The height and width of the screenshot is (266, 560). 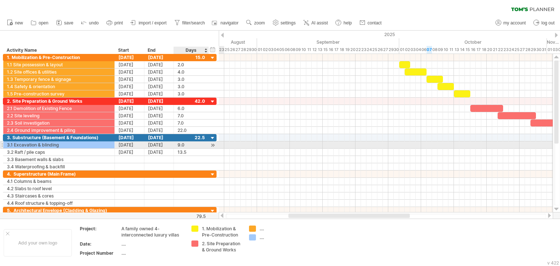 I want to click on div: Saturday, 18 October 2025, so click(x=484, y=50).